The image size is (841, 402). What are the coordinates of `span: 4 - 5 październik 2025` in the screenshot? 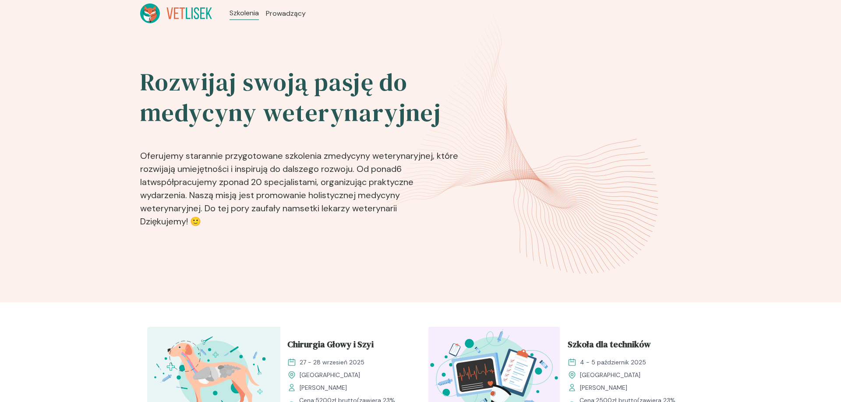 It's located at (612, 362).